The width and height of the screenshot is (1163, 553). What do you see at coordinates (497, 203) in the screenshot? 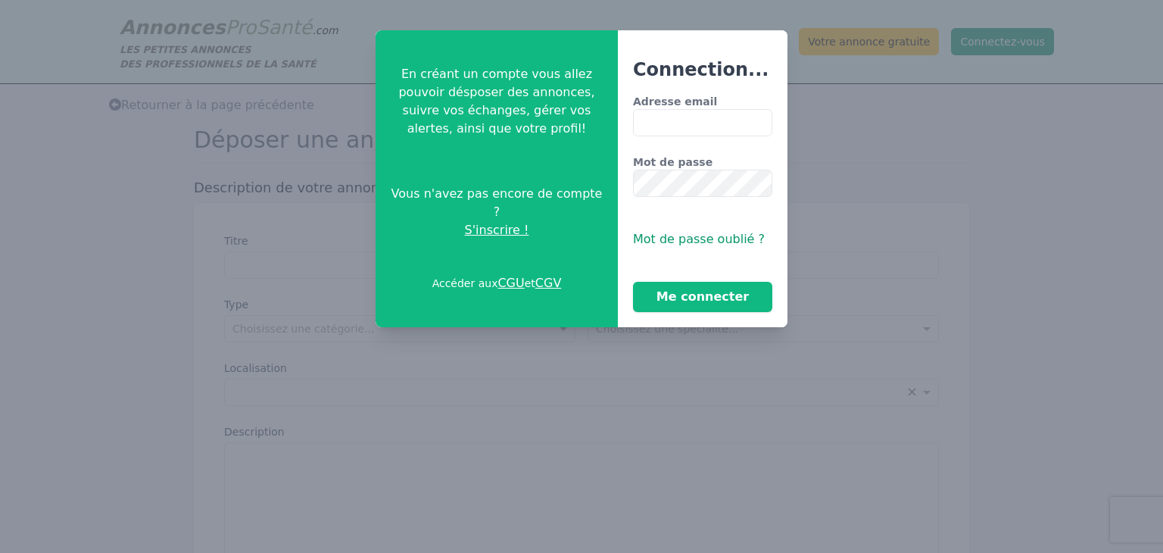
I see `span: Vous n'avez pas encore de compte ?` at bounding box center [497, 203].